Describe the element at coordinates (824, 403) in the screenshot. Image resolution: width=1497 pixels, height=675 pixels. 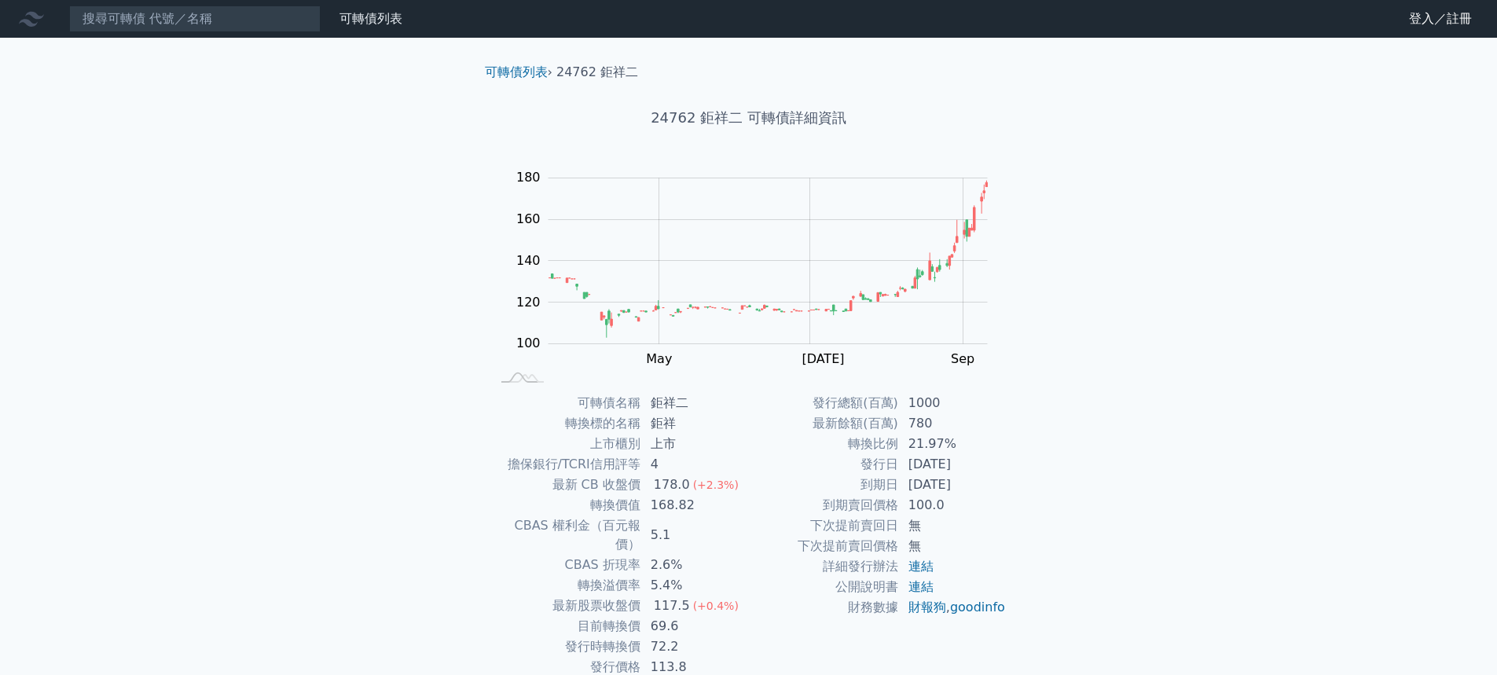
I see `td: 發行總額(百萬)` at that location.